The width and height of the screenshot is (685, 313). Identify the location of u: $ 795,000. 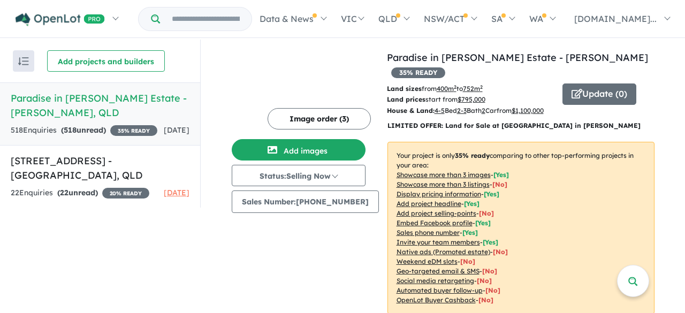
(471, 99).